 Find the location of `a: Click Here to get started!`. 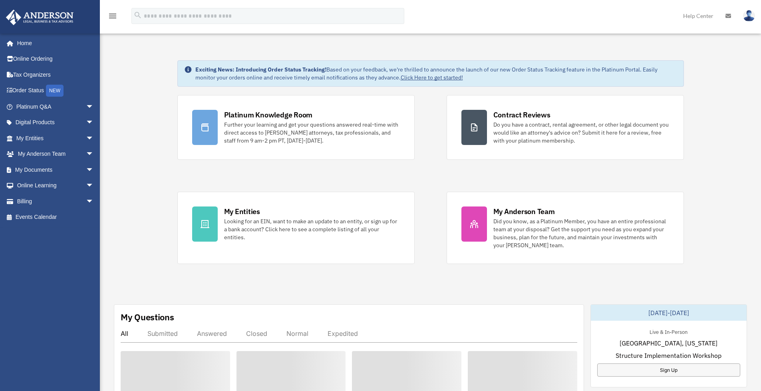

a: Click Here to get started! is located at coordinates (432, 78).